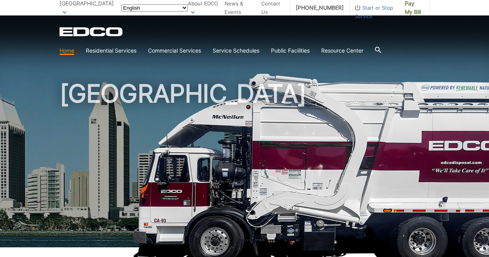 This screenshot has width=489, height=257. I want to click on a: Public Facilities, so click(290, 51).